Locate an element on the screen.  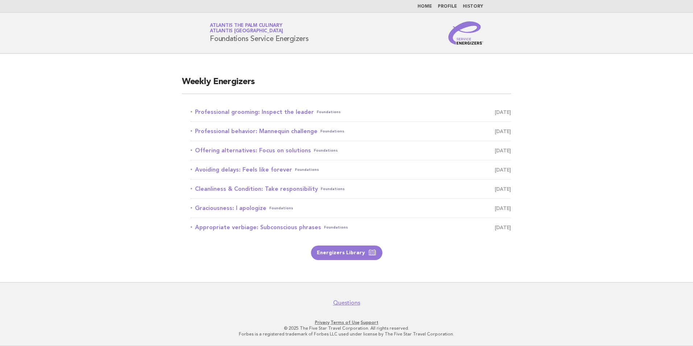
a: Support is located at coordinates (369, 322).